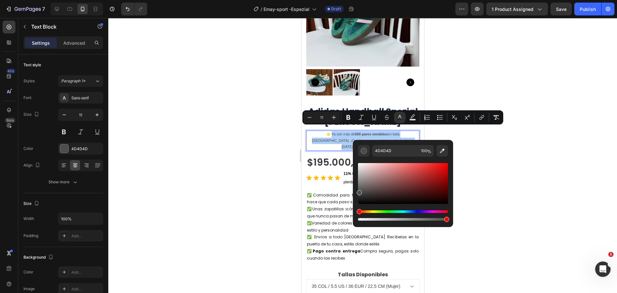 The height and width of the screenshot is (293, 617). What do you see at coordinates (31, 236) in the screenshot?
I see `div: Padding` at bounding box center [31, 236].